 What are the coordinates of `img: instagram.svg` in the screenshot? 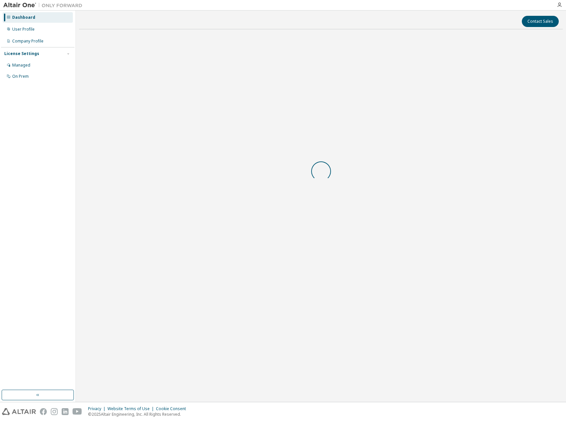 It's located at (54, 412).